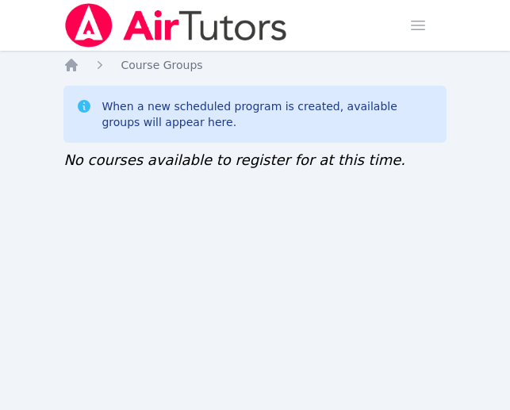  What do you see at coordinates (161, 65) in the screenshot?
I see `a: Course Groups` at bounding box center [161, 65].